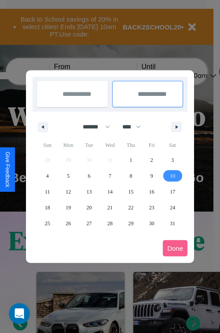  What do you see at coordinates (47, 208) in the screenshot?
I see `button: 18` at bounding box center [47, 208].